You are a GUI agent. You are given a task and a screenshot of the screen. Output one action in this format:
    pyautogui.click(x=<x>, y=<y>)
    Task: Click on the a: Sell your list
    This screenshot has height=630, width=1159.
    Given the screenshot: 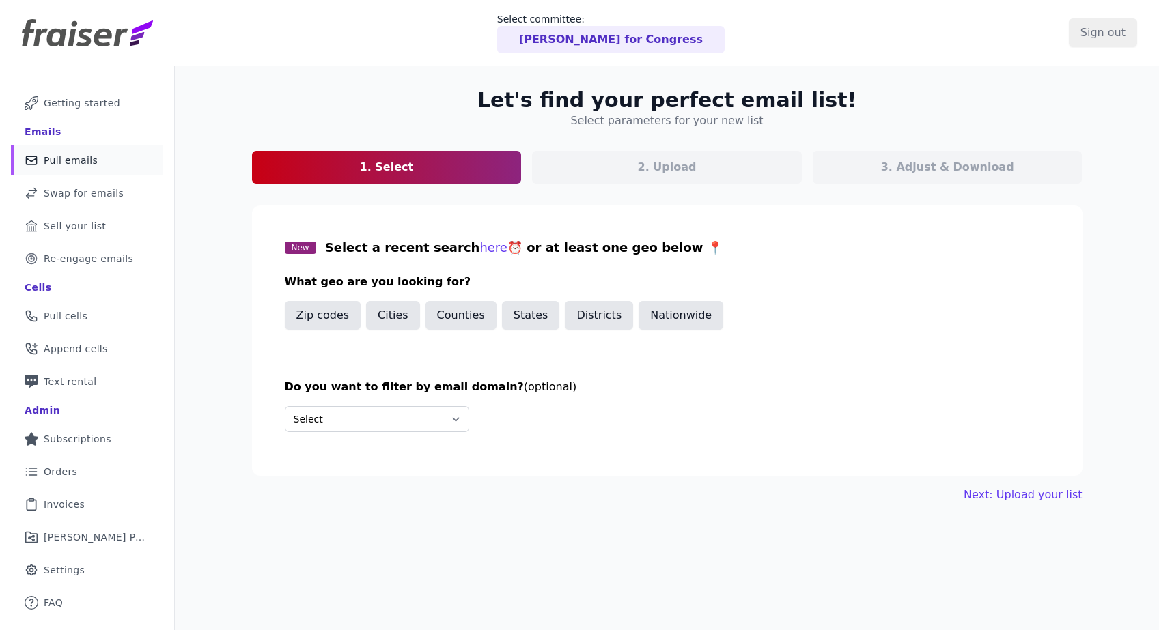 What is the action you would take?
    pyautogui.click(x=87, y=226)
    